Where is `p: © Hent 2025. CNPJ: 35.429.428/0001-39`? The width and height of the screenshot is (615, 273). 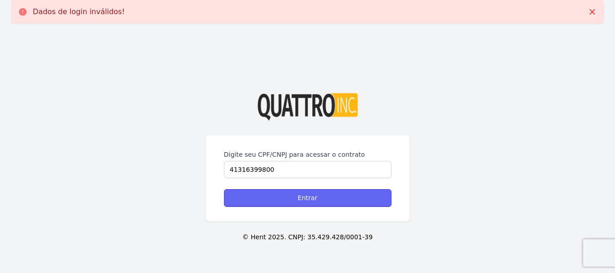 p: © Hent 2025. CNPJ: 35.429.428/0001-39 is located at coordinates (307, 237).